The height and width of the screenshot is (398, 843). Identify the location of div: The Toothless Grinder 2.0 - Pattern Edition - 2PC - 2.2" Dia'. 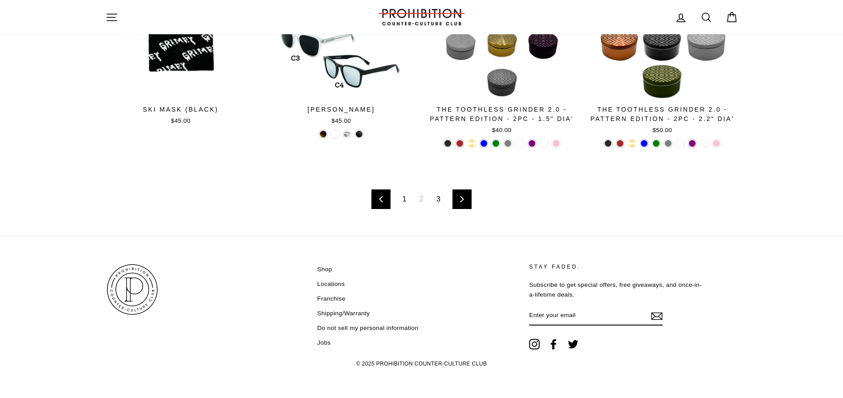
(662, 114).